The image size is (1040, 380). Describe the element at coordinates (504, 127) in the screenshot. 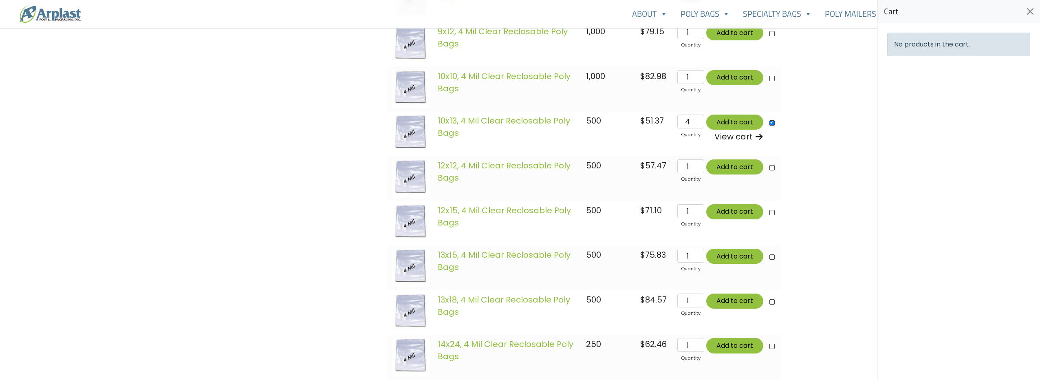

I see `a: 10x13, 4 Mil Clear Reclosable Poly Bags` at that location.